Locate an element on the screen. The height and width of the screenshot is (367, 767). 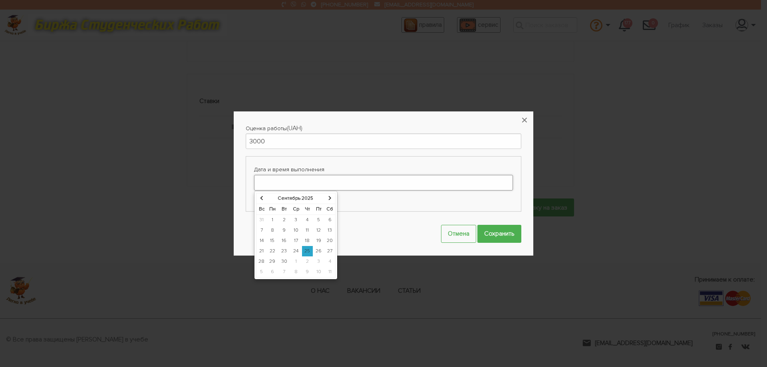
td: 13 is located at coordinates (330, 231).